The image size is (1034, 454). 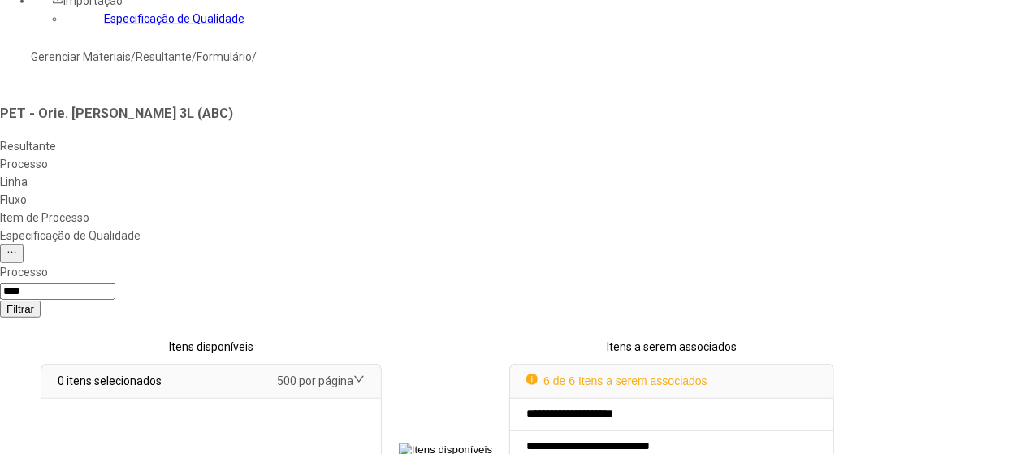 I want to click on a: Gerenciar Materiais, so click(x=80, y=57).